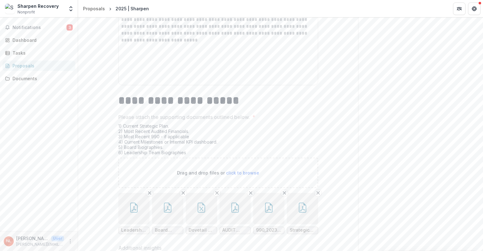  I want to click on span: 990_2023.PDF, so click(269, 230).